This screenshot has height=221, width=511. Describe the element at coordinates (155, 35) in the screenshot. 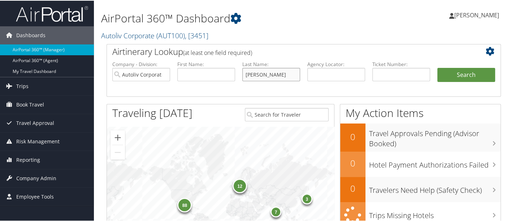

I see `a: Autoliv Corporate` at that location.